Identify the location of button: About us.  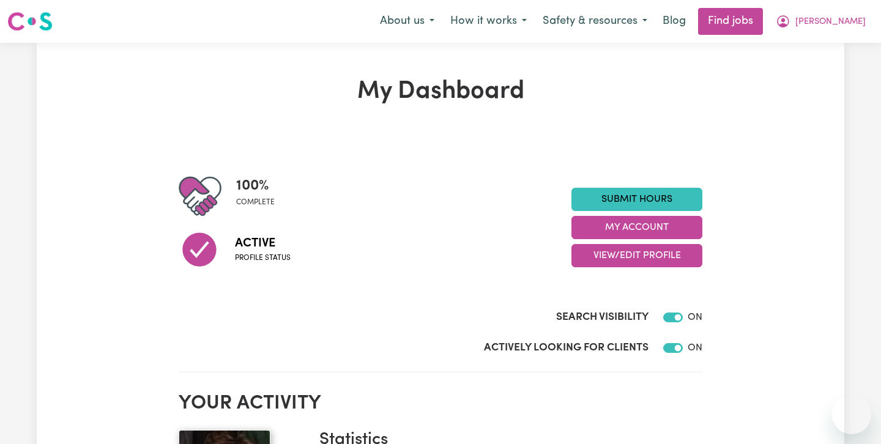
(407, 21).